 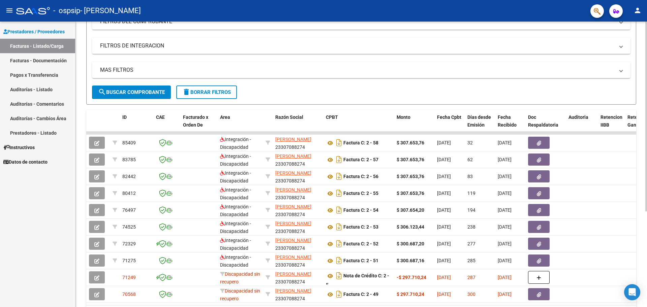 What do you see at coordinates (479, 121) in the screenshot?
I see `span: Días desde Emisión` at bounding box center [479, 121].